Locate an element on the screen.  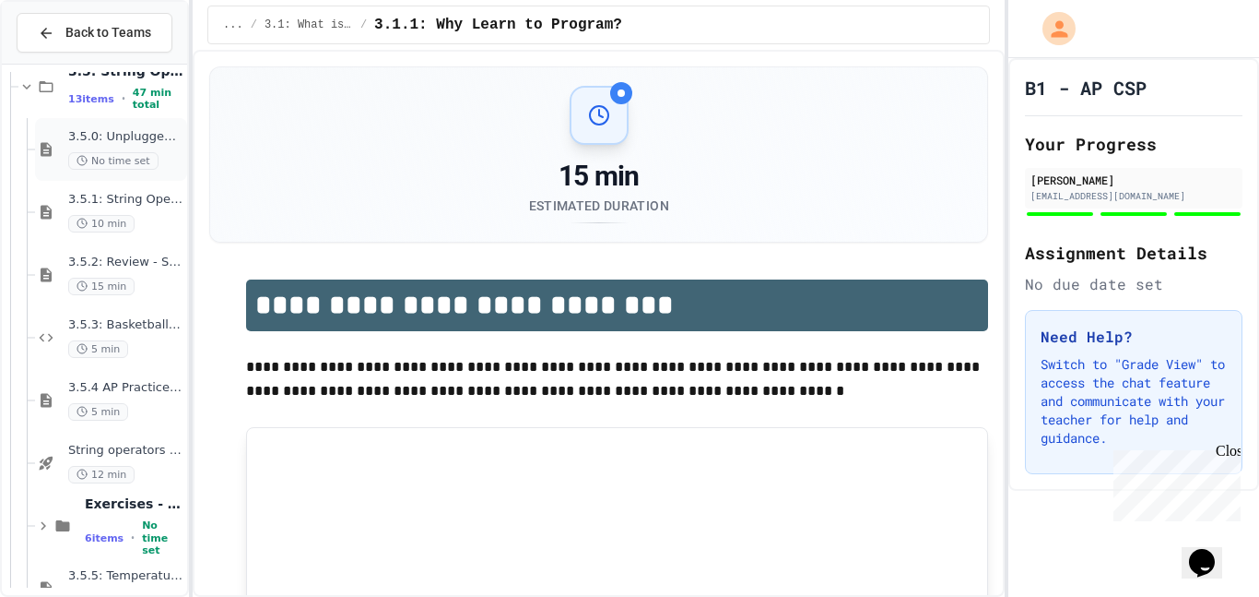
span: 3.1: What is Code? is located at coordinates (309, 25).